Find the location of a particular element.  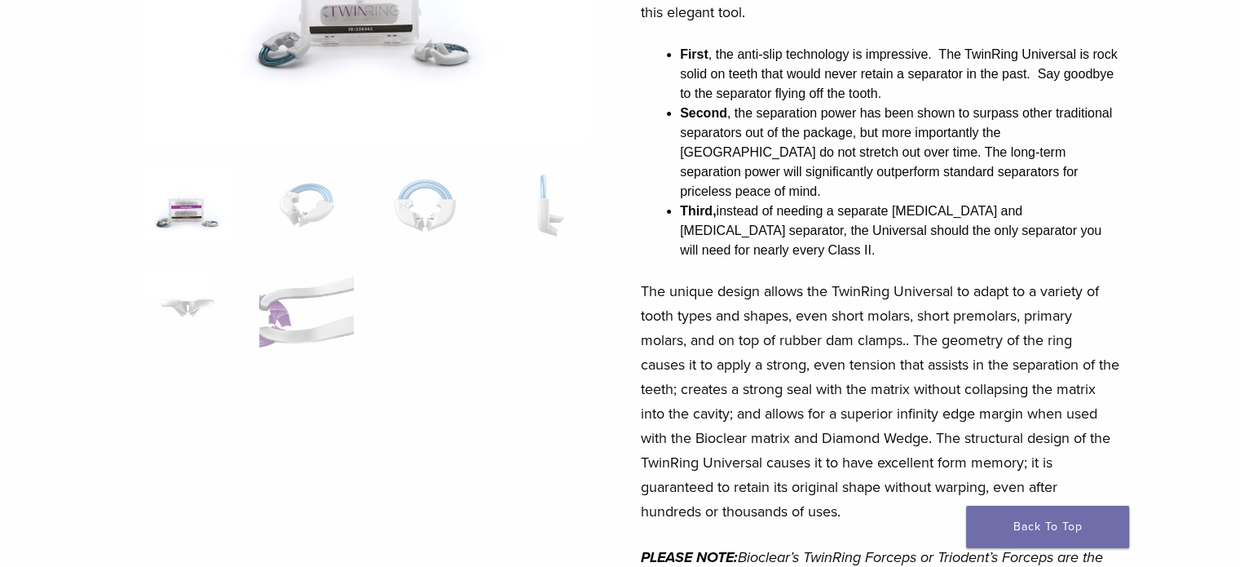

strong: Second is located at coordinates (704, 113).